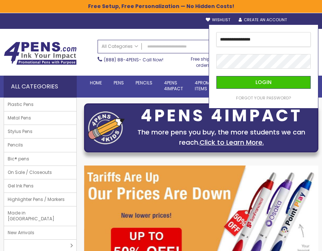 Image resolution: width=322 pixels, height=251 pixels. Describe the element at coordinates (36, 200) in the screenshot. I see `span: Highlighter Pens / Markers` at that location.